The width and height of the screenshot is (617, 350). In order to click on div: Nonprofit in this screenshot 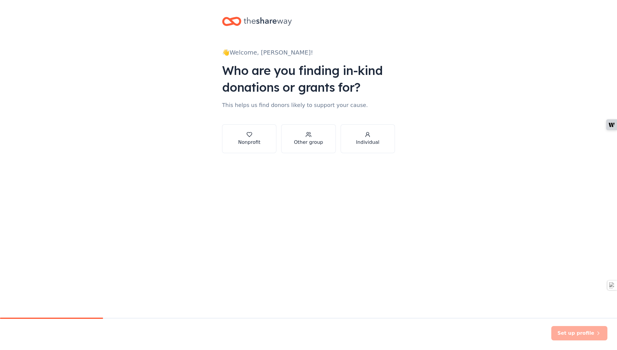, I will do `click(249, 143)`.